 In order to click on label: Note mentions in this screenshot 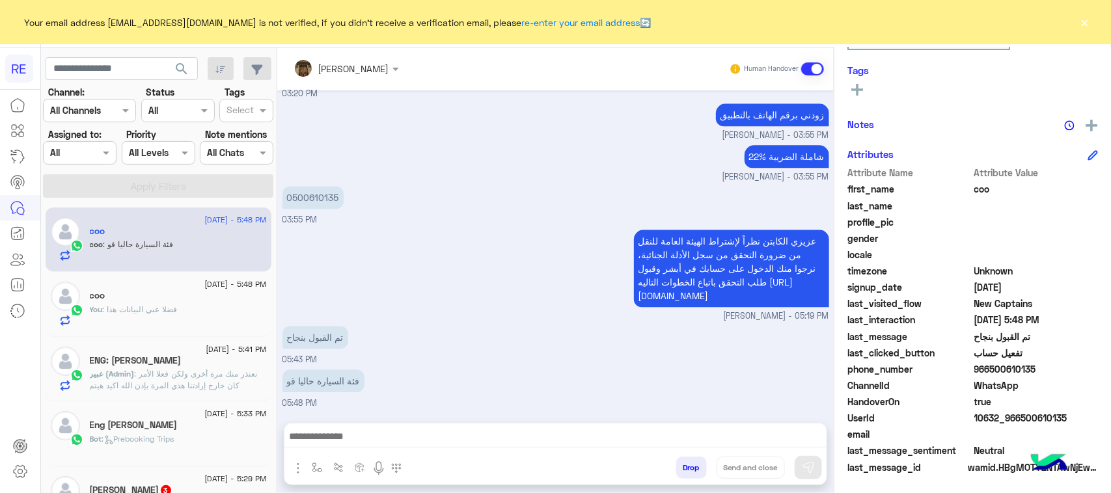, I will do `click(236, 134)`.